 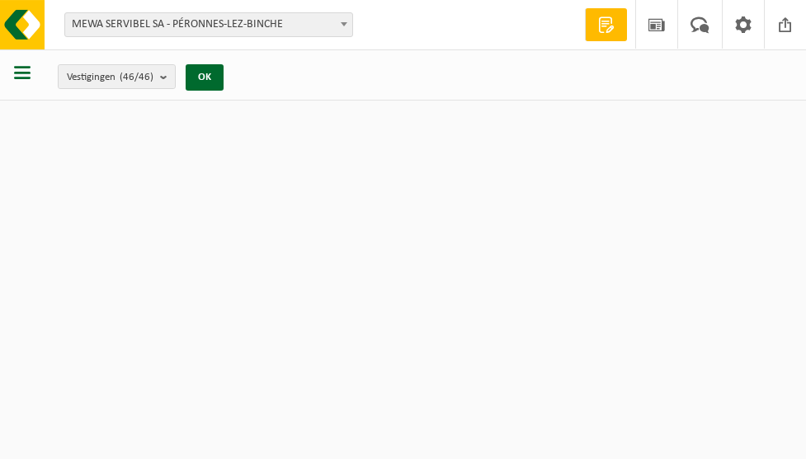 I want to click on button: OK, so click(x=205, y=78).